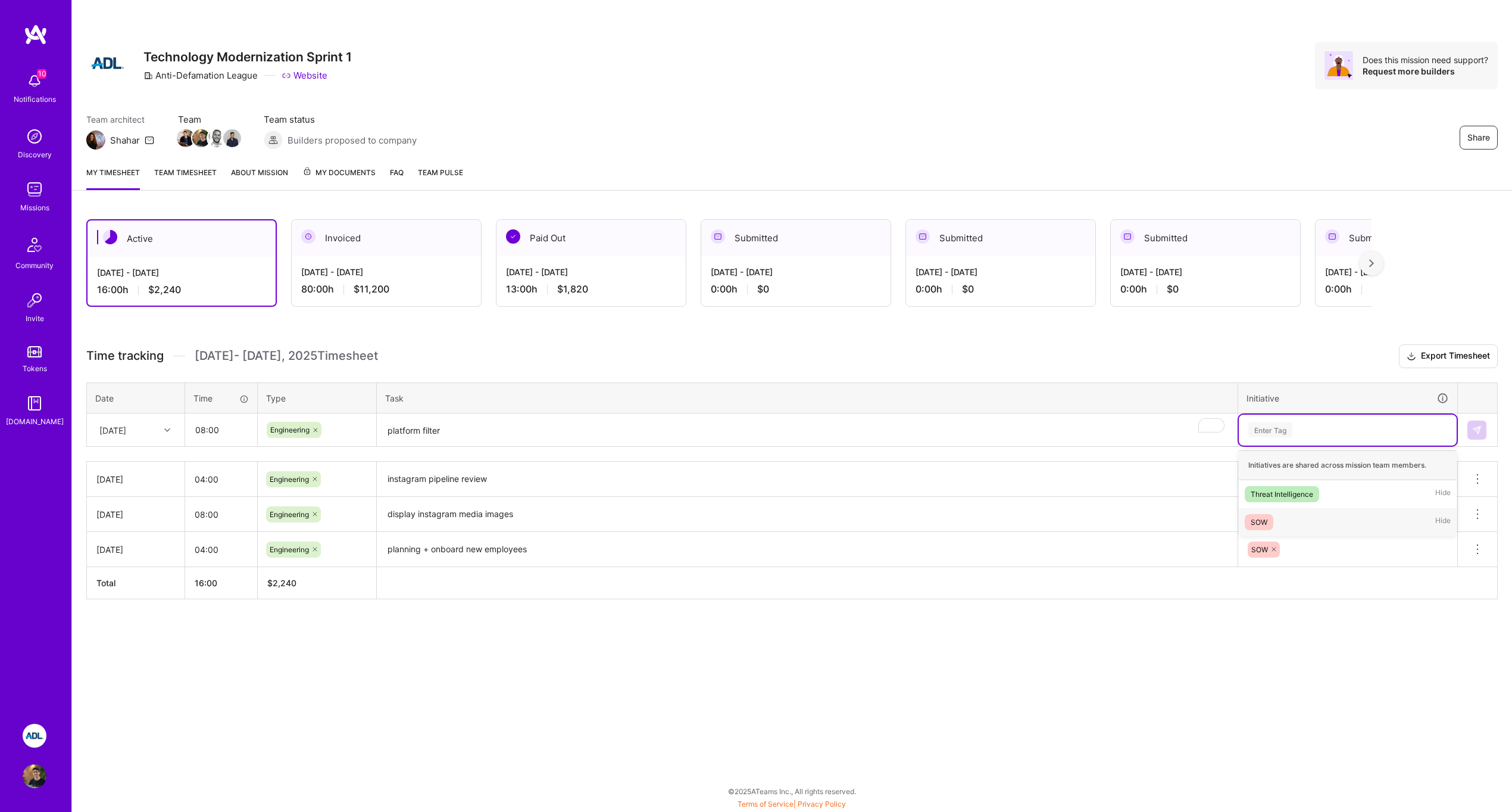 This screenshot has width=1512, height=812. What do you see at coordinates (34, 155) in the screenshot?
I see `div: Discovery` at bounding box center [34, 155].